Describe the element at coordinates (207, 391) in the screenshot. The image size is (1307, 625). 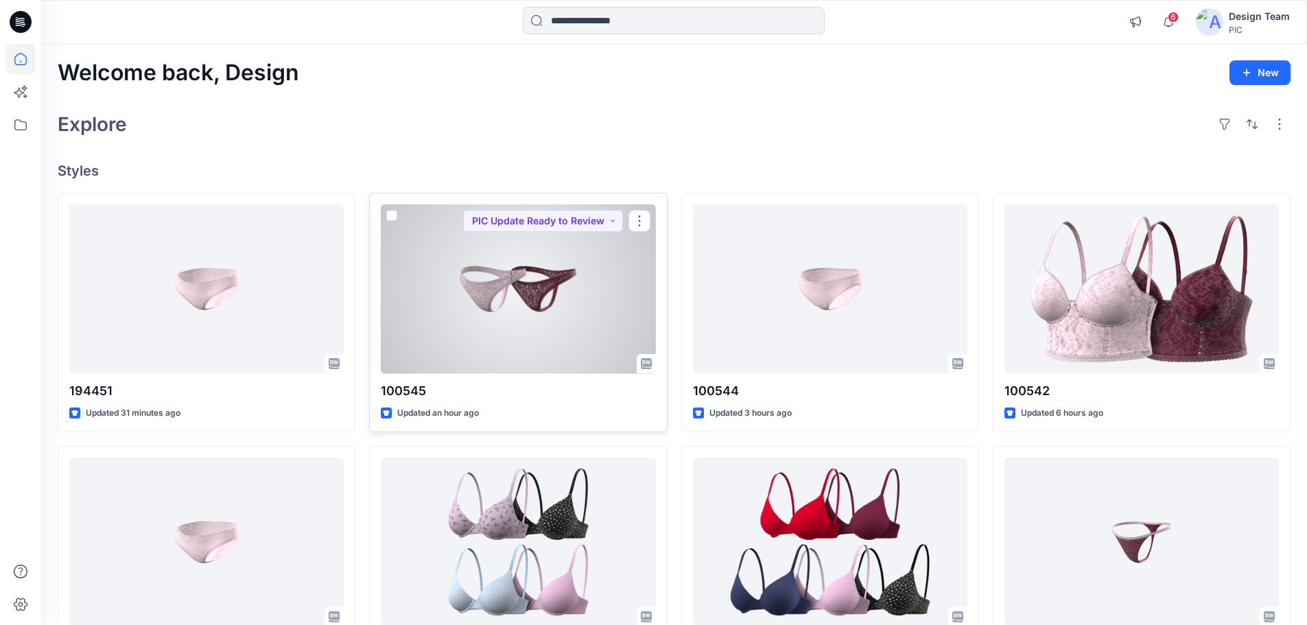
I see `p: 194451` at that location.